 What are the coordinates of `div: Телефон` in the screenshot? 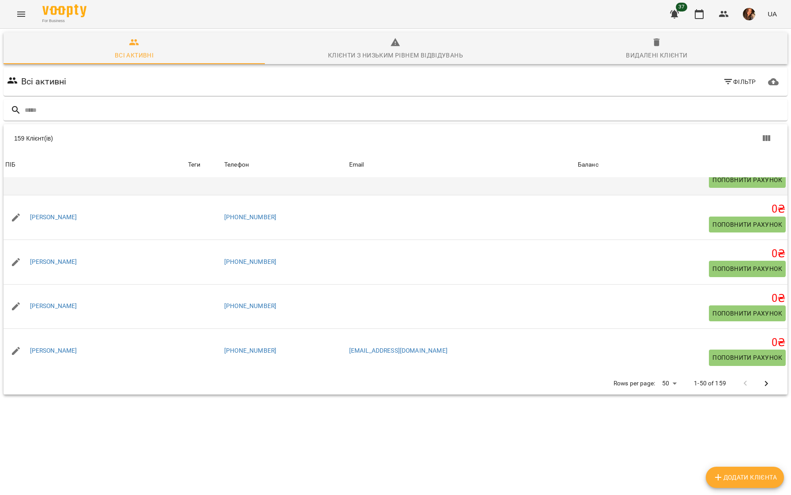 It's located at (237, 165).